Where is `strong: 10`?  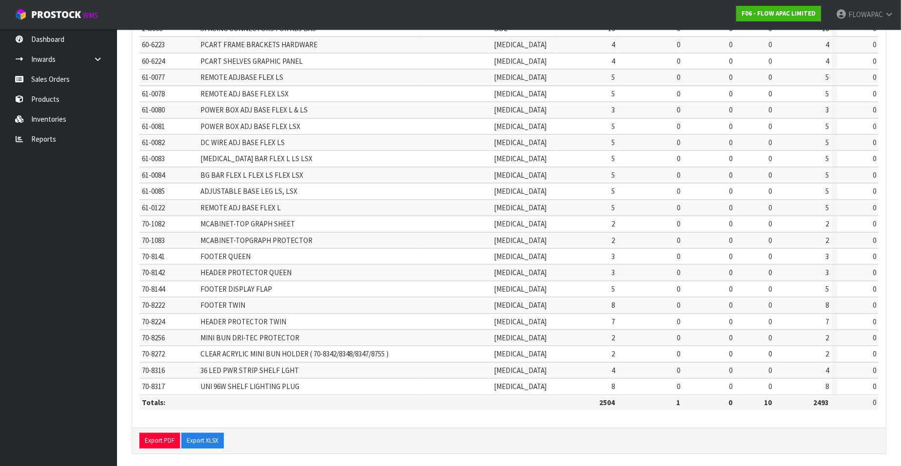
strong: 10 is located at coordinates (768, 403).